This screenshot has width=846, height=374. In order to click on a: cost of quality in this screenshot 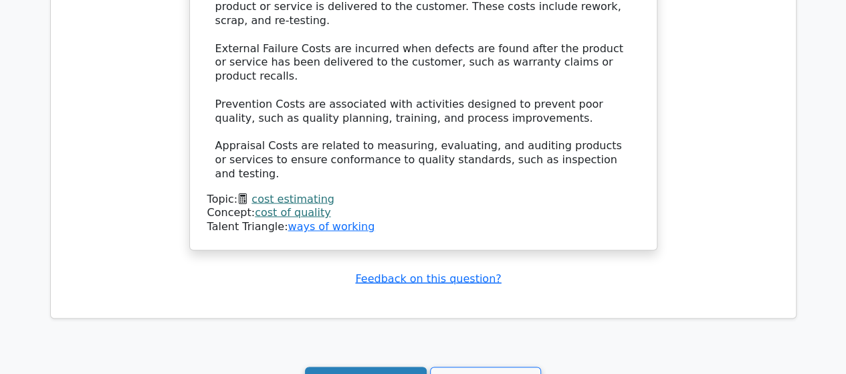, I will do `click(293, 211)`.